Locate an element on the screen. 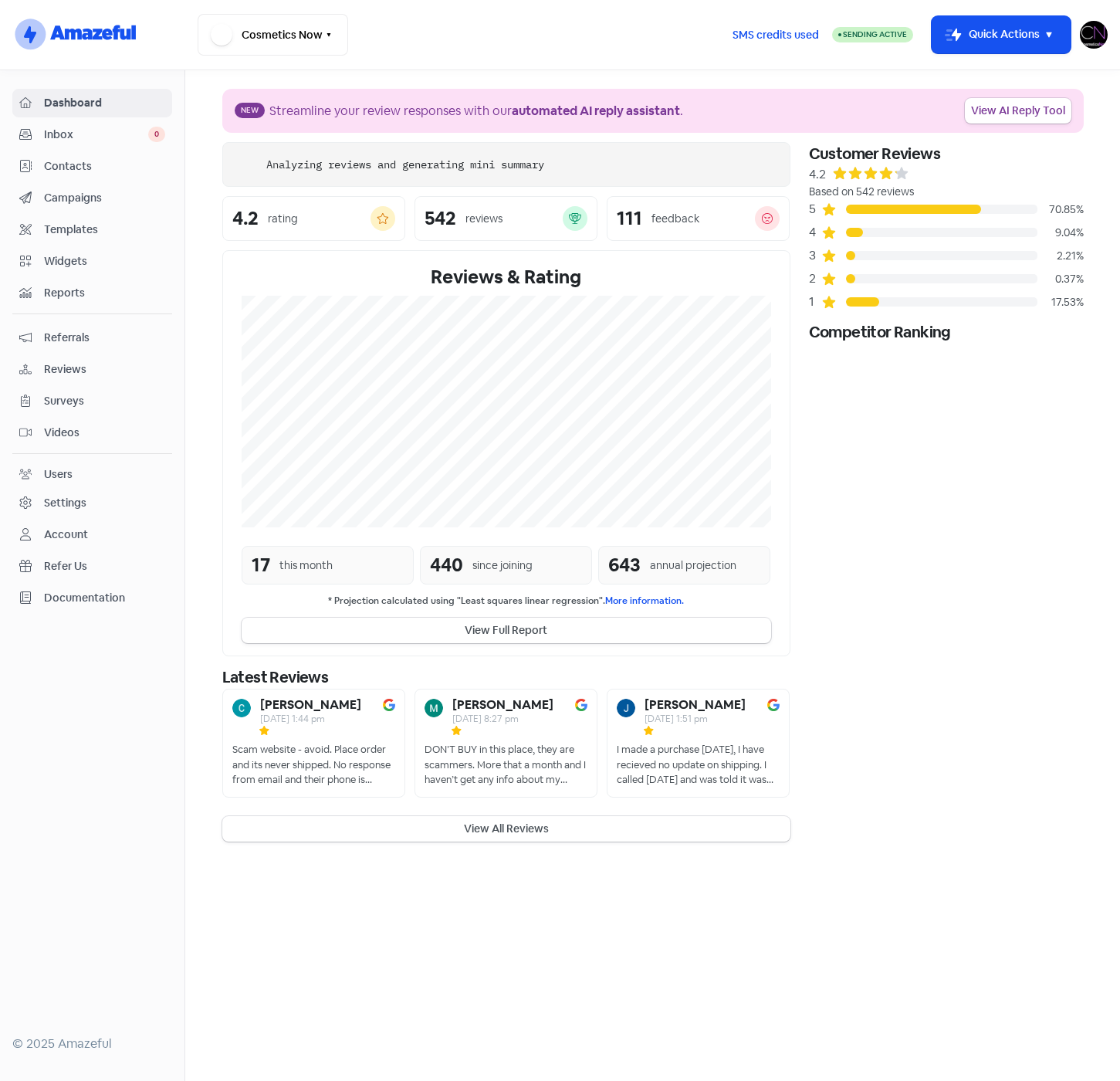  span: Templates is located at coordinates (104, 229).